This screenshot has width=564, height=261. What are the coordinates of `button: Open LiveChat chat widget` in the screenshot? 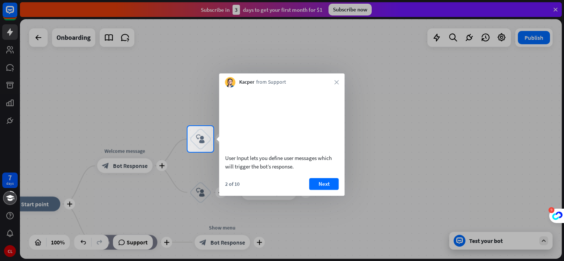 It's located at (17, 14).